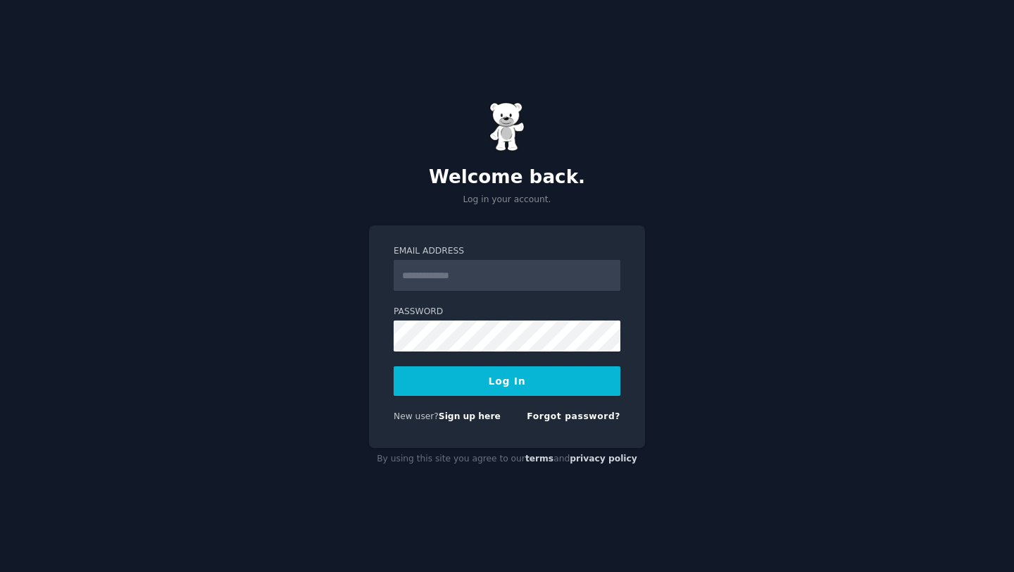  Describe the element at coordinates (507, 459) in the screenshot. I see `div: By using this site you agree to our and` at that location.